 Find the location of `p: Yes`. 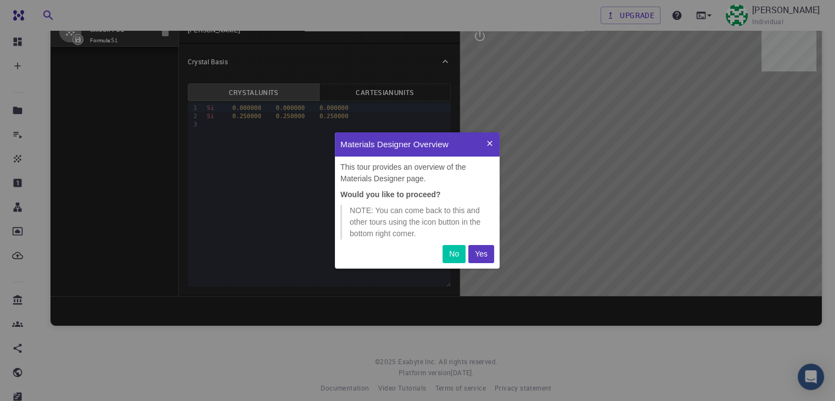

p: Yes is located at coordinates (481, 254).